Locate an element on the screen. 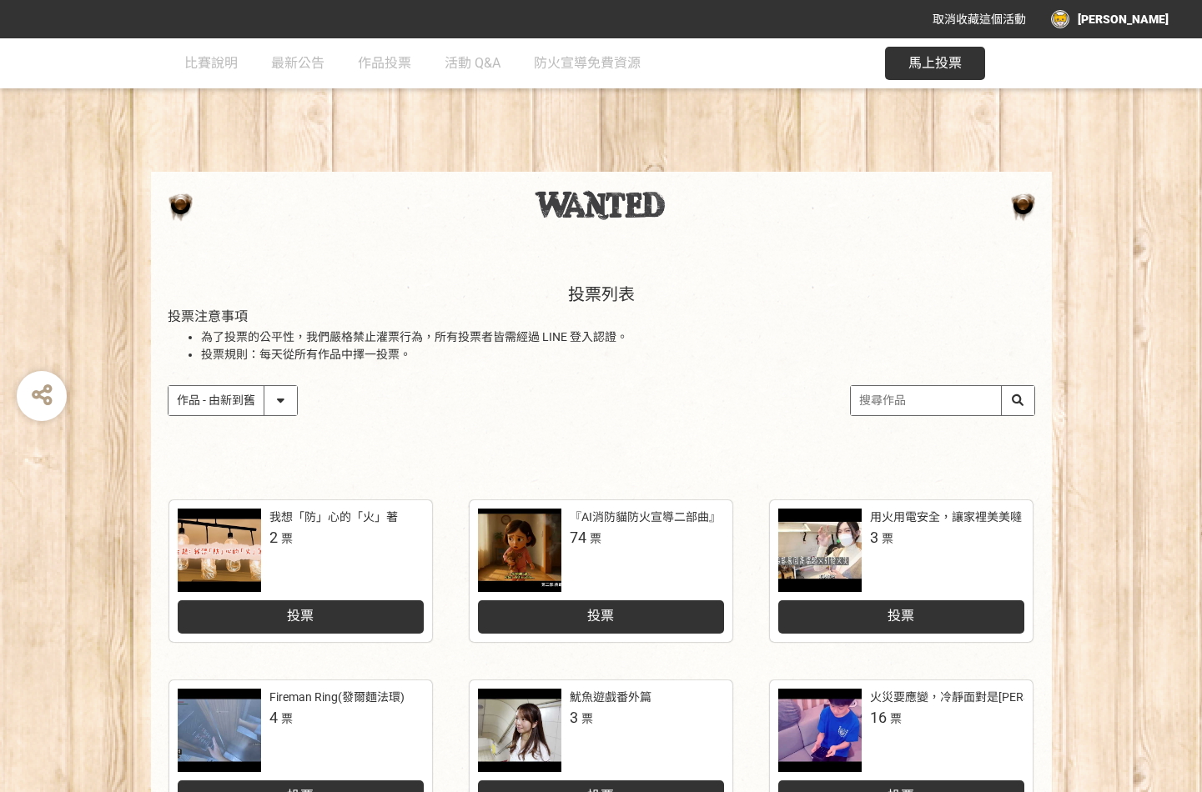  span: 4 is located at coordinates (274, 717).